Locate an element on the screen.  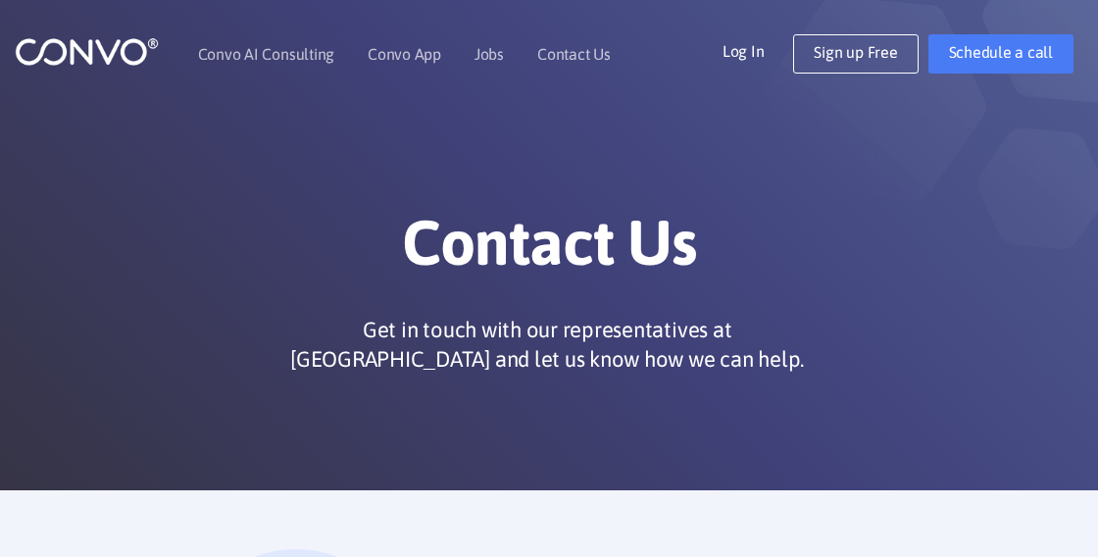
a: Contact Us is located at coordinates (574, 54).